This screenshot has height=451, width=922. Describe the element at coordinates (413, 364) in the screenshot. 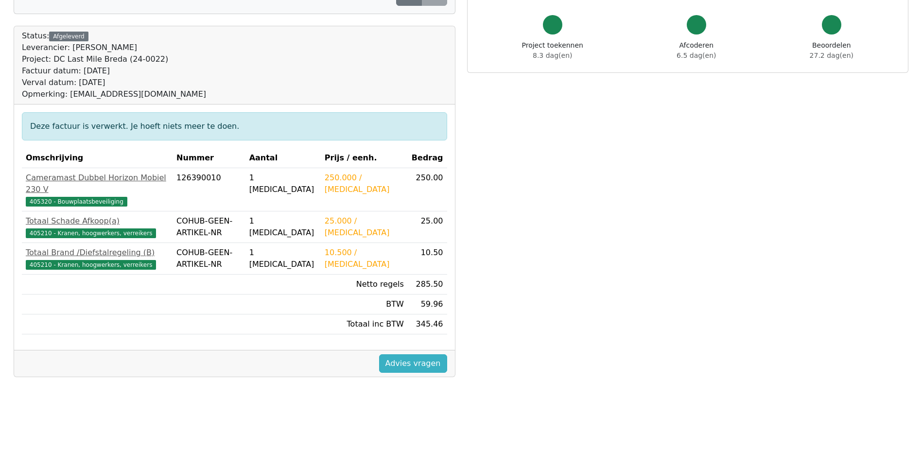

I see `a: Advies vragen` at that location.